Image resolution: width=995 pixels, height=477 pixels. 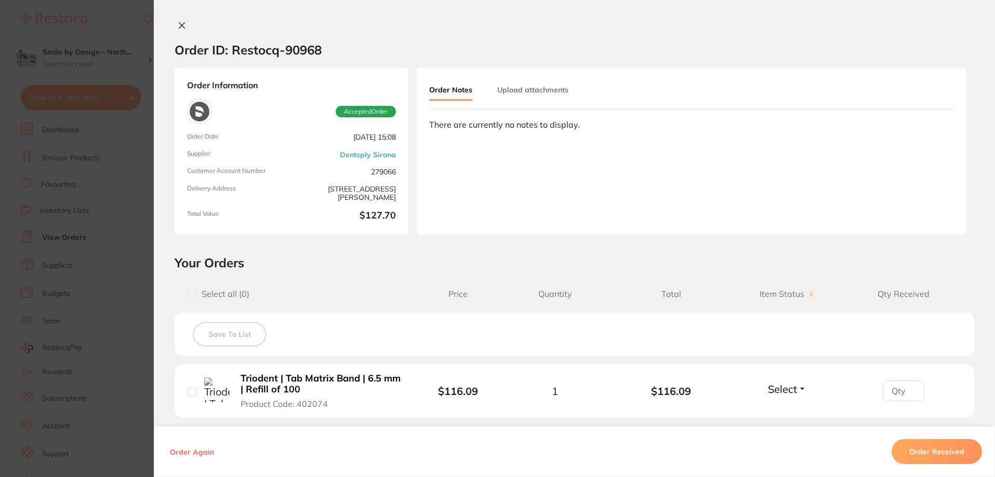 I want to click on h2: Order ID: Restocq- 90968, so click(x=248, y=50).